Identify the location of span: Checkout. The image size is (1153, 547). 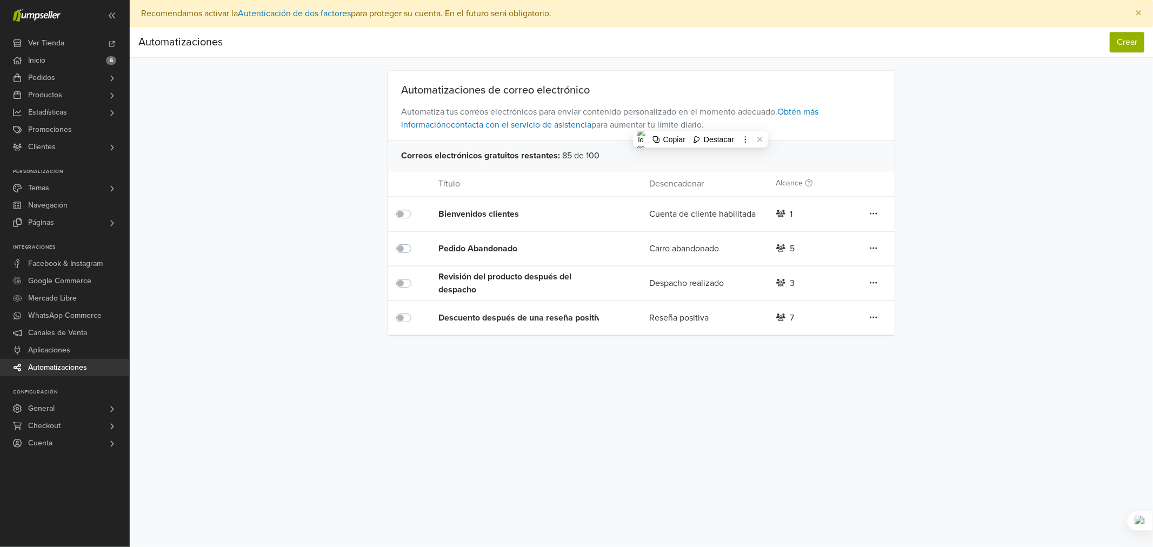
(44, 426).